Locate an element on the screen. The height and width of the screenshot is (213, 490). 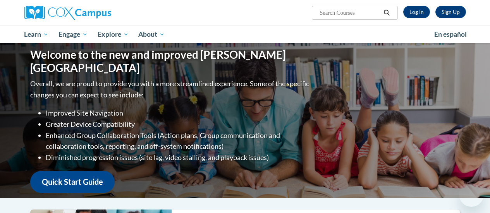
li: Improved Site Navigation is located at coordinates (178, 113).